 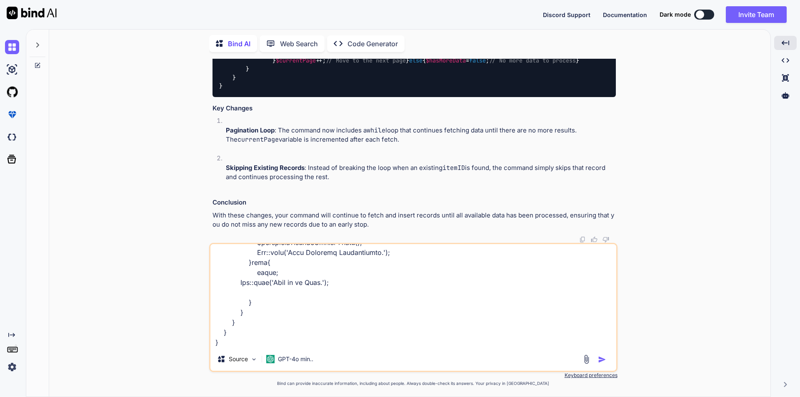 I want to click on p: : Instead of breaking the loop when an existing is found, the command simply skips that record an..., so click(x=421, y=173).